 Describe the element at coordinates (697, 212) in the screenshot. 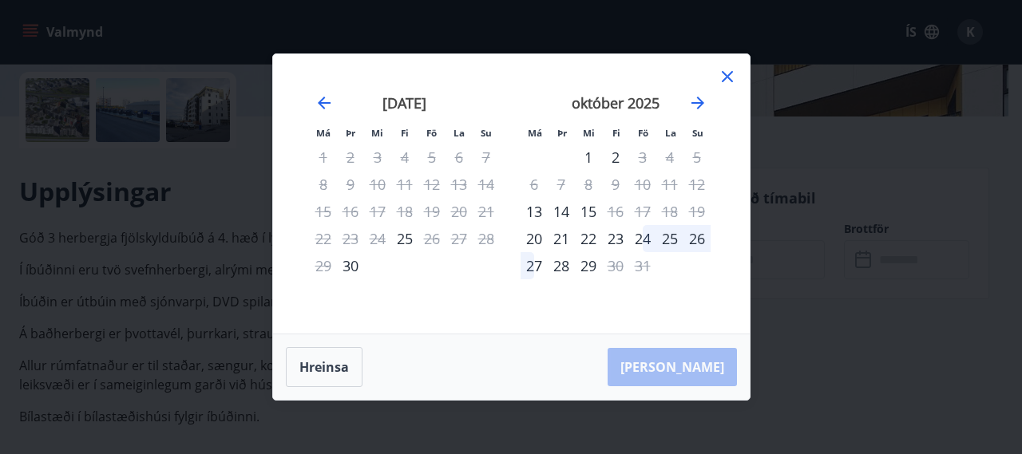

I see `td: Not available. sunnudagur, 19. október 2025` at that location.